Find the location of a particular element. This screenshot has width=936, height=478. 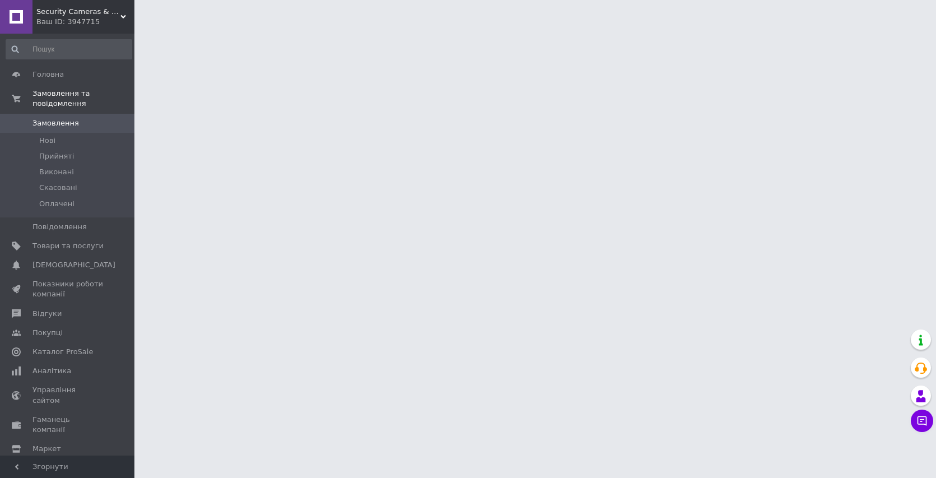

span: Замовлення is located at coordinates (55, 123).